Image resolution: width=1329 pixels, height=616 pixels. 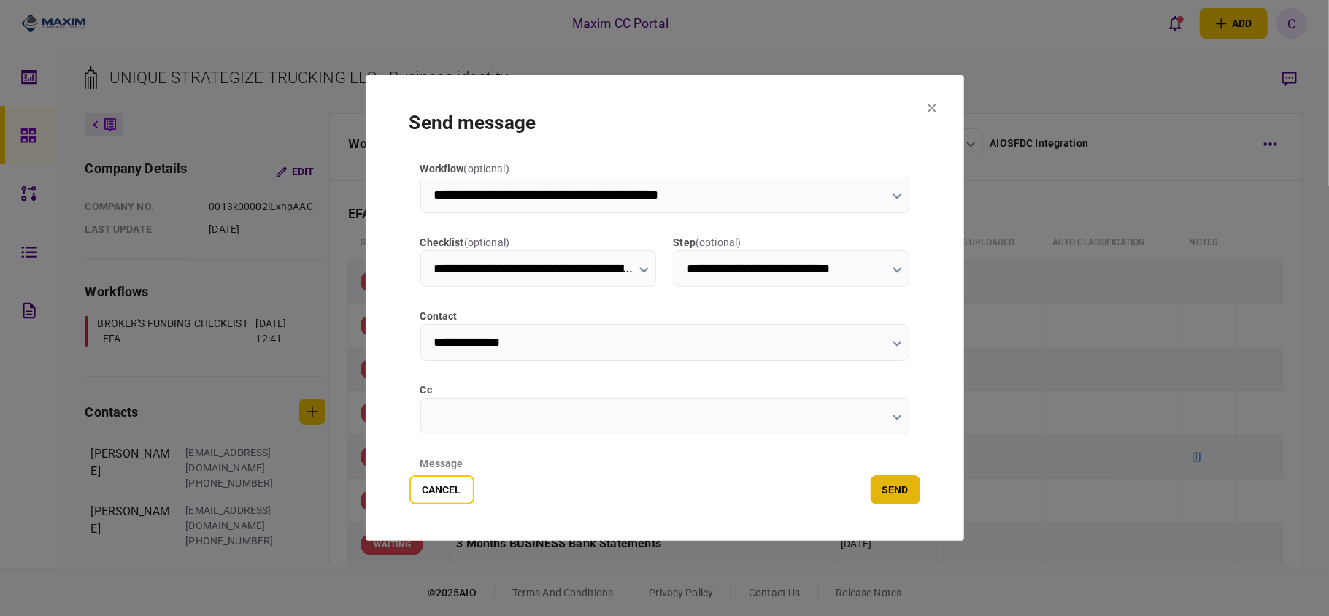 What do you see at coordinates (791, 269) in the screenshot?
I see `input: step` at bounding box center [791, 269].